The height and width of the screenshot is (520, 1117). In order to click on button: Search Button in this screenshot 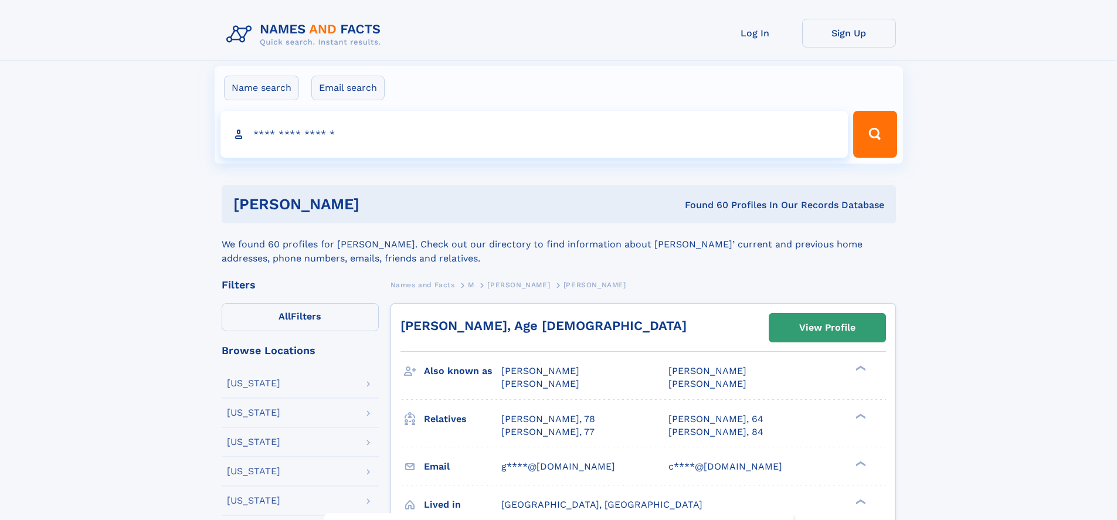, I will do `click(875, 134)`.